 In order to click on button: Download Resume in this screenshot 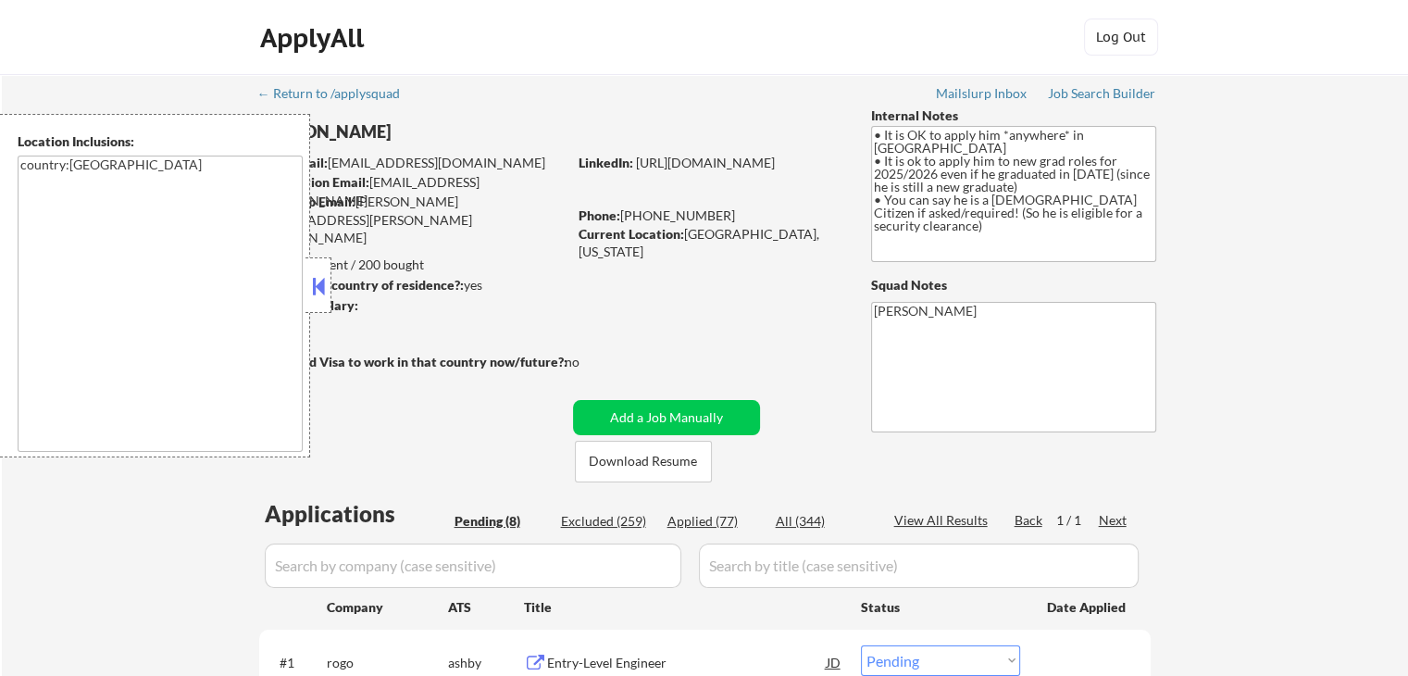, I will do `click(644, 461)`.